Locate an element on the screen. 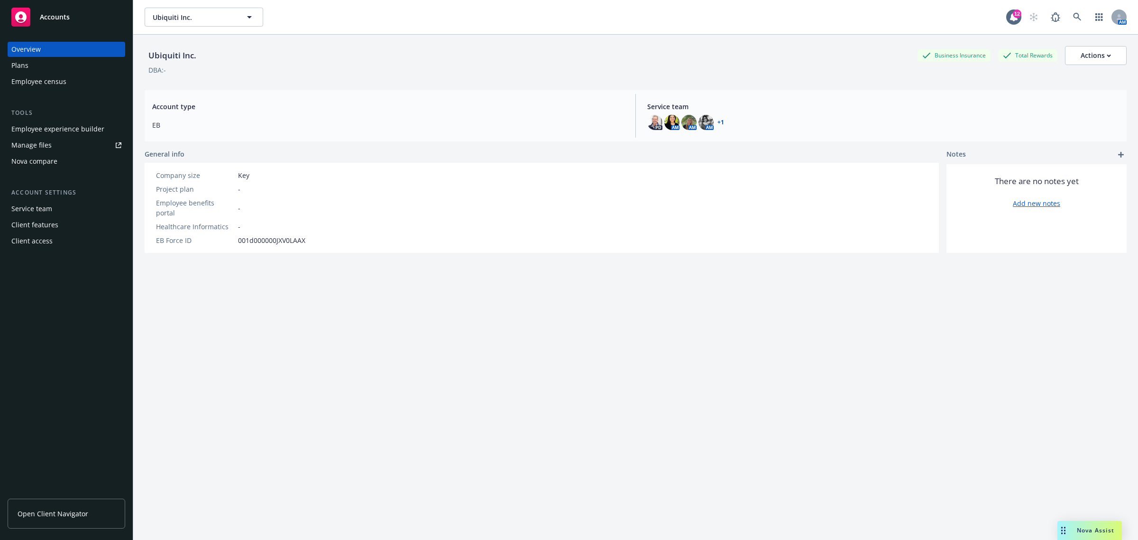 The height and width of the screenshot is (540, 1138). div: Client features is located at coordinates (35, 225).